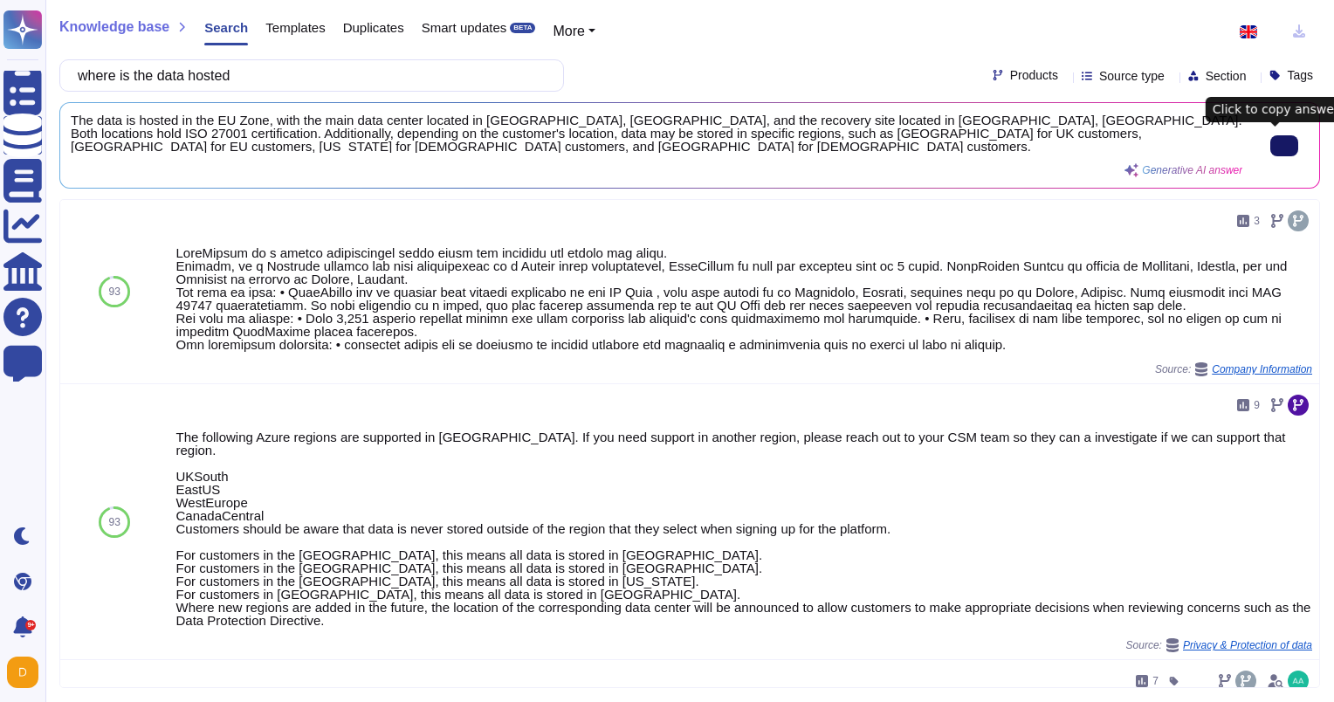 This screenshot has width=1334, height=702. What do you see at coordinates (31, 625) in the screenshot?
I see `div: 9+` at bounding box center [31, 625].